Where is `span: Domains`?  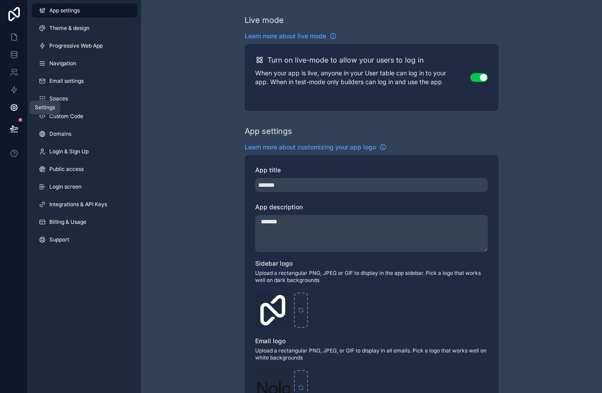 span: Domains is located at coordinates (60, 134).